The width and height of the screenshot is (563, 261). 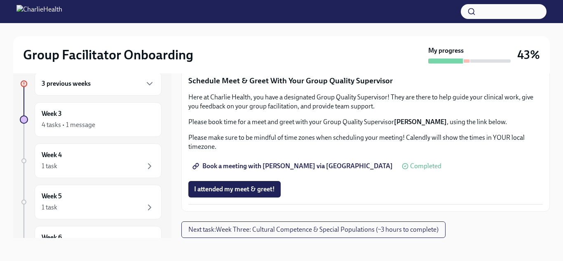 What do you see at coordinates (52, 114) in the screenshot?
I see `h6: Week 3` at bounding box center [52, 114].